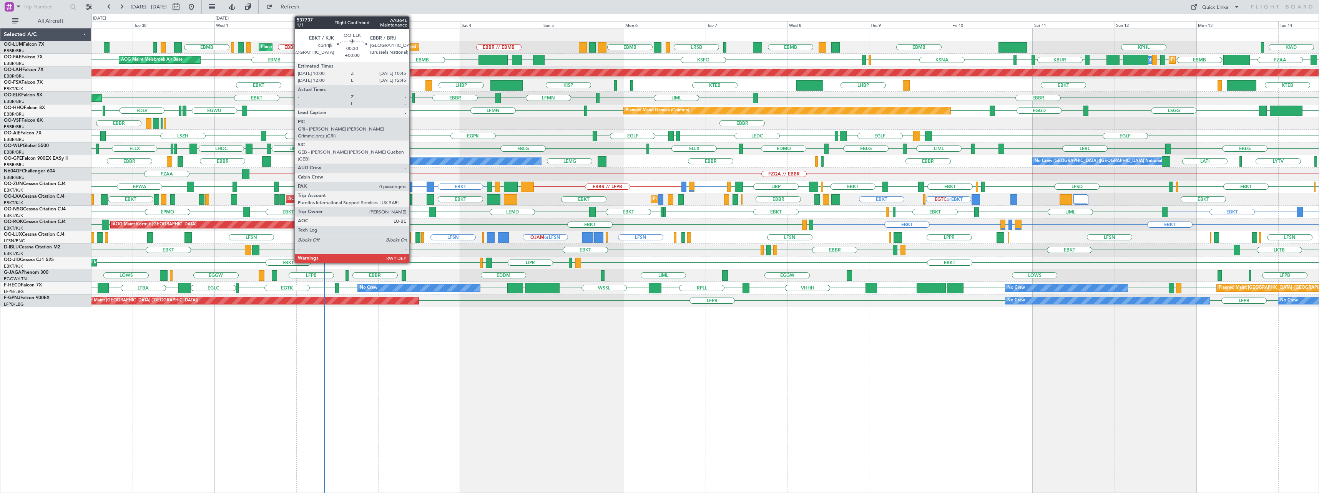 The height and width of the screenshot is (493, 1319). Describe the element at coordinates (991, 25) in the screenshot. I see `div: Fri 10` at that location.